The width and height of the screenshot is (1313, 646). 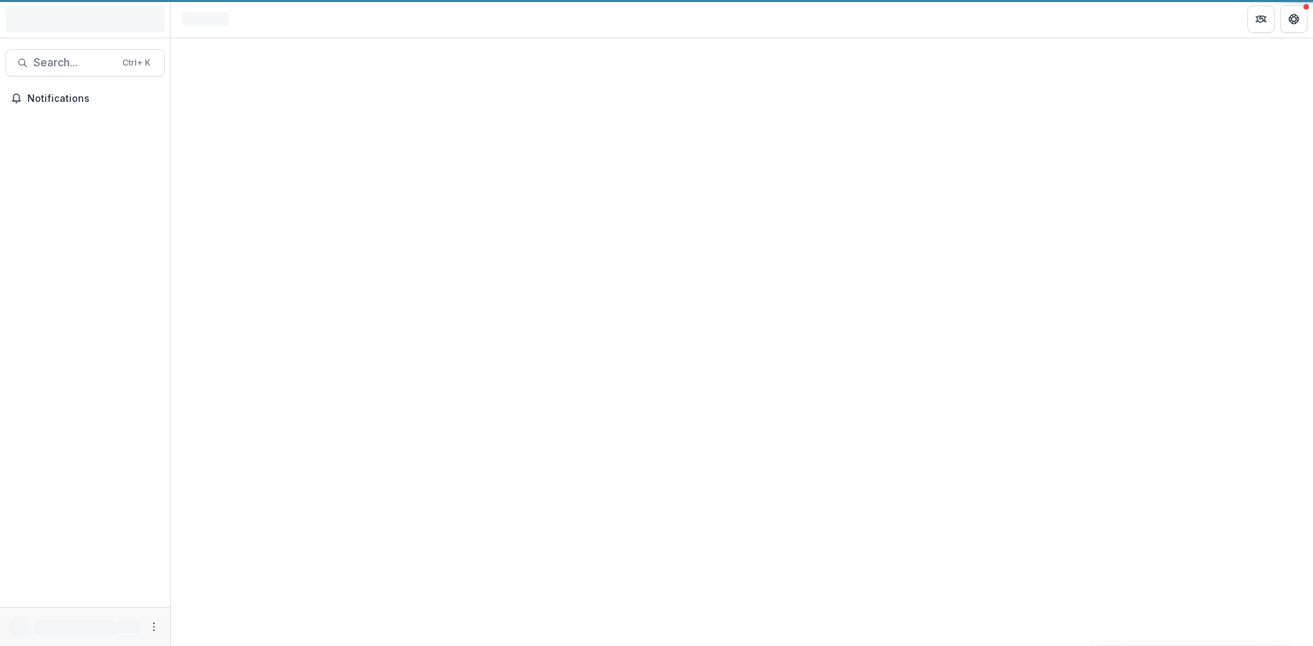 What do you see at coordinates (1261, 19) in the screenshot?
I see `button: Partners` at bounding box center [1261, 19].